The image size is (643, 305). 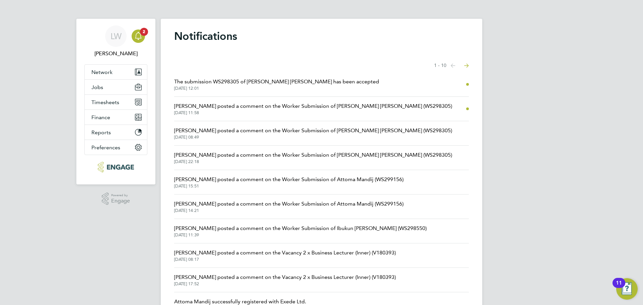 I want to click on span: Powered by, so click(x=121, y=195).